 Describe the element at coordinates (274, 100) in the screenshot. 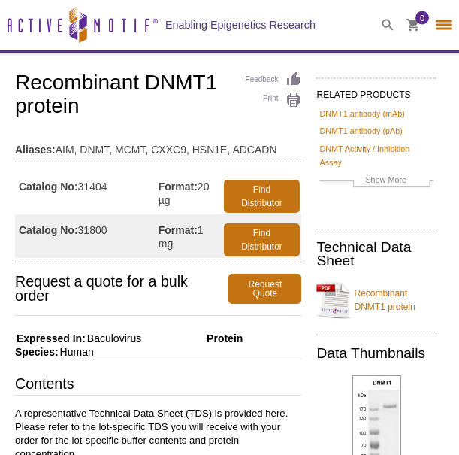

I see `a: Print` at that location.